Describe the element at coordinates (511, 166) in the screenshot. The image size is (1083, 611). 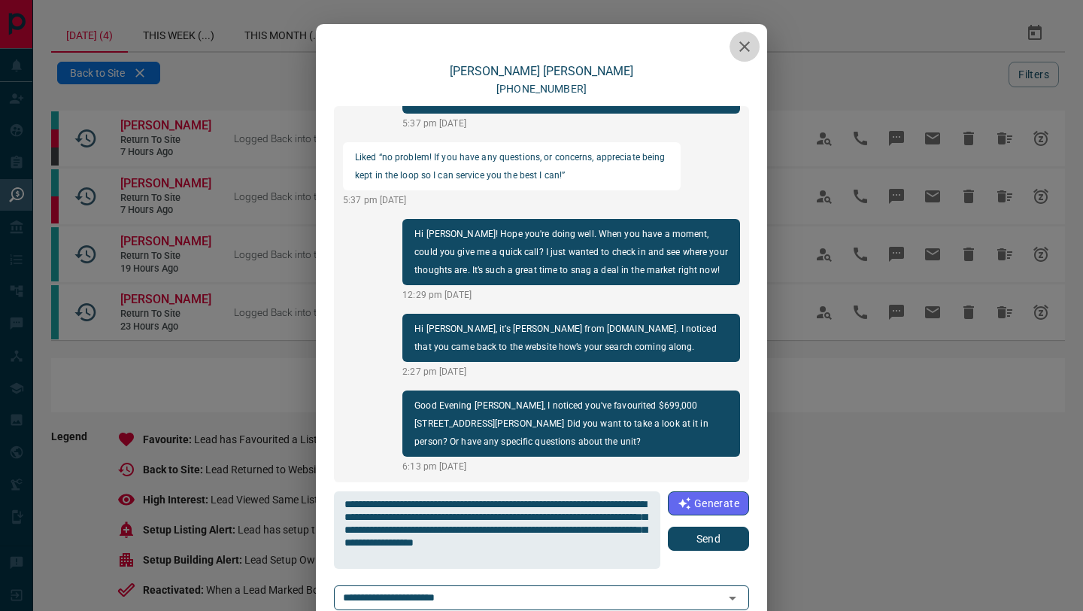
I see `p: Liked “no problem! If you have any questions, or concerns, appreciate being kept in the loop so I...` at that location.